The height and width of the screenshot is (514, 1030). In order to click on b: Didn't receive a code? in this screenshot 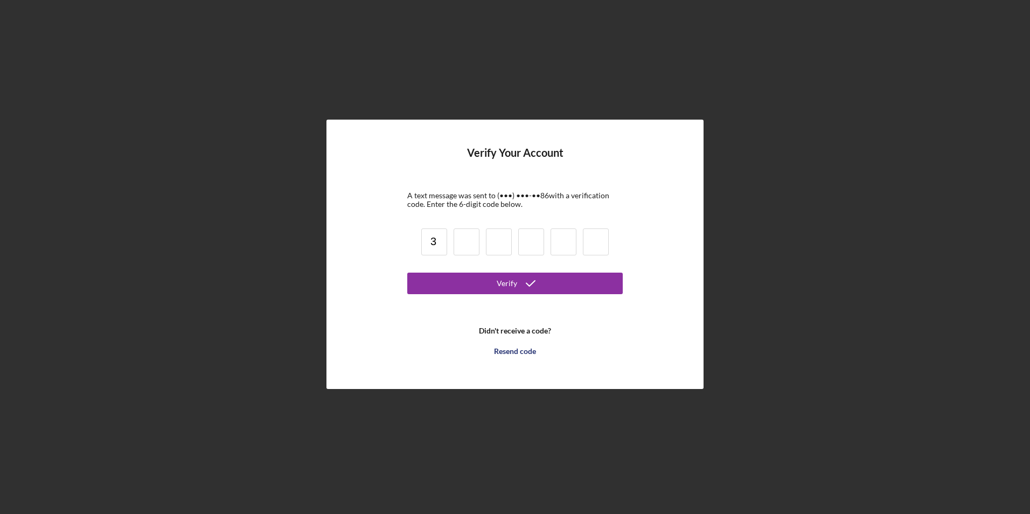, I will do `click(515, 331)`.